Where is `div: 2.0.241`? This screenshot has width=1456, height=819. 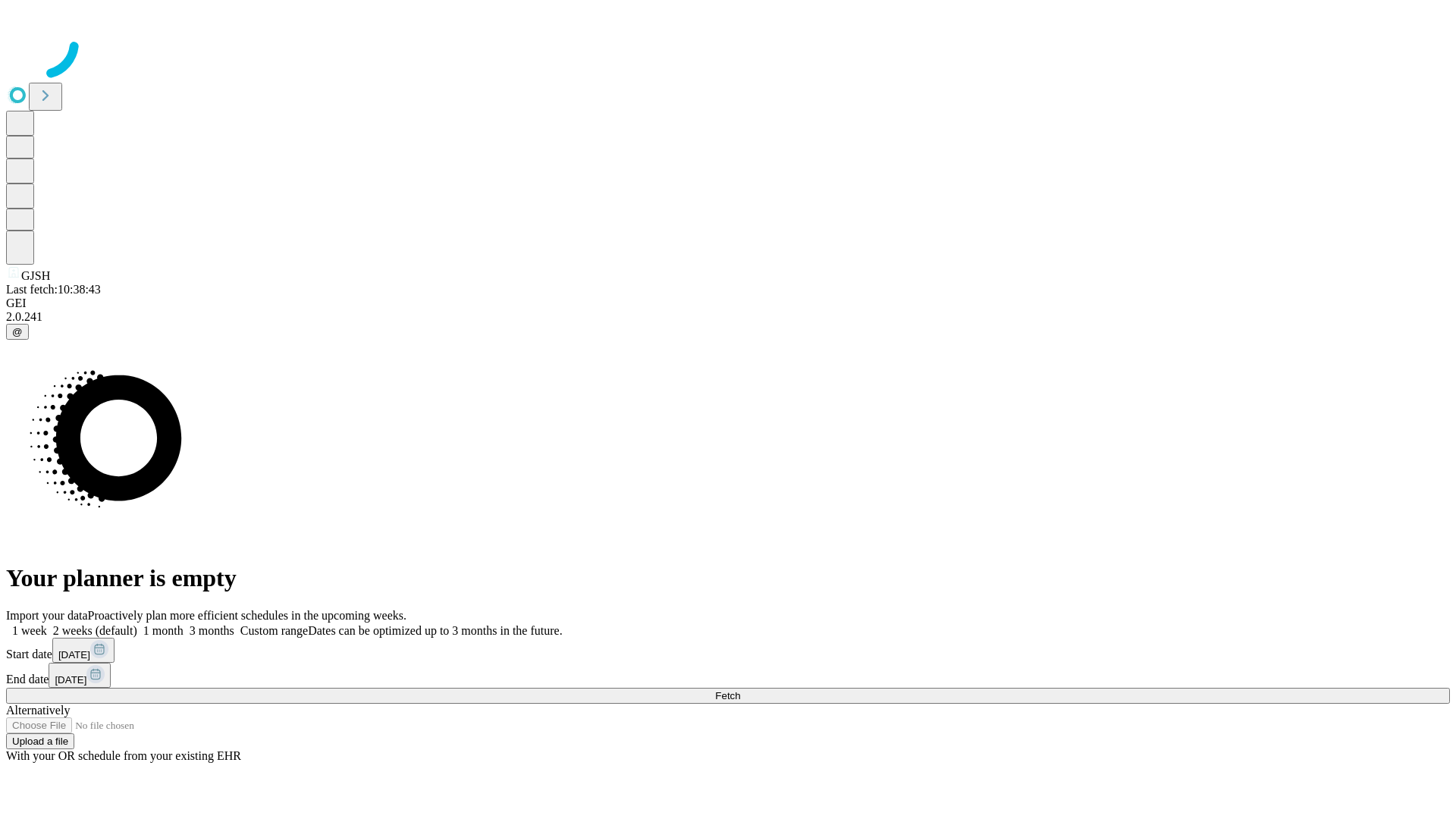
div: 2.0.241 is located at coordinates (728, 317).